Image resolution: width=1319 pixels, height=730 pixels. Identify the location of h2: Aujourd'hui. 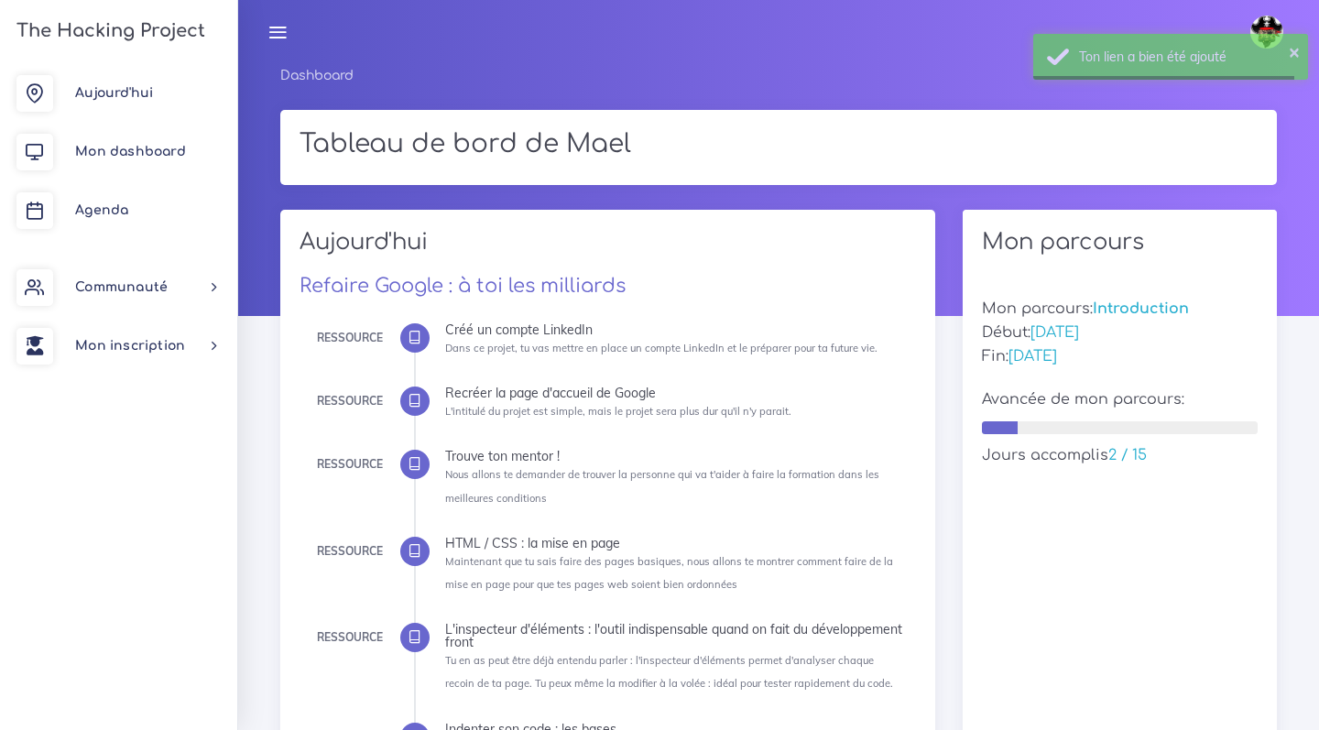
(608, 248).